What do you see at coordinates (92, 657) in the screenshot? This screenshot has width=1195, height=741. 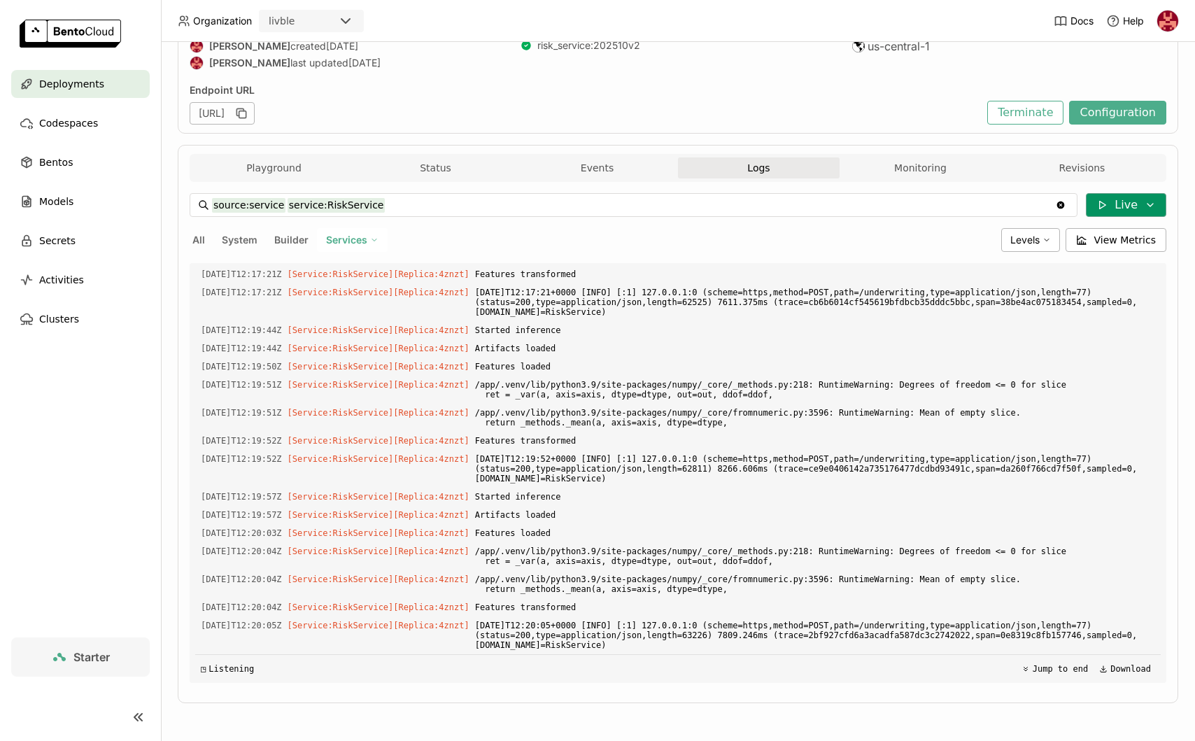 I see `span: Starter` at bounding box center [92, 657].